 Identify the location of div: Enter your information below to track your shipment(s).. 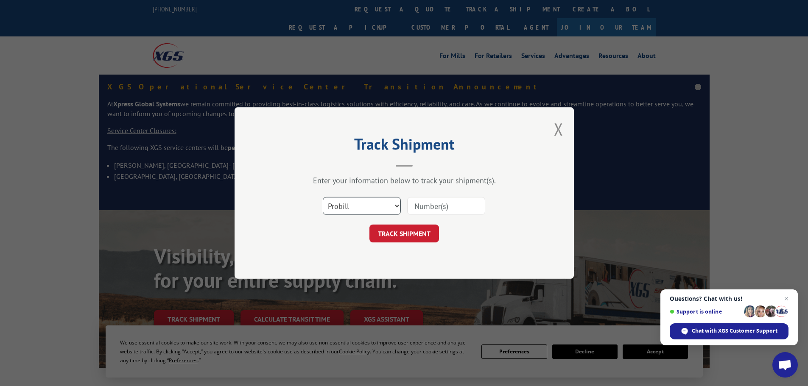
(404, 180).